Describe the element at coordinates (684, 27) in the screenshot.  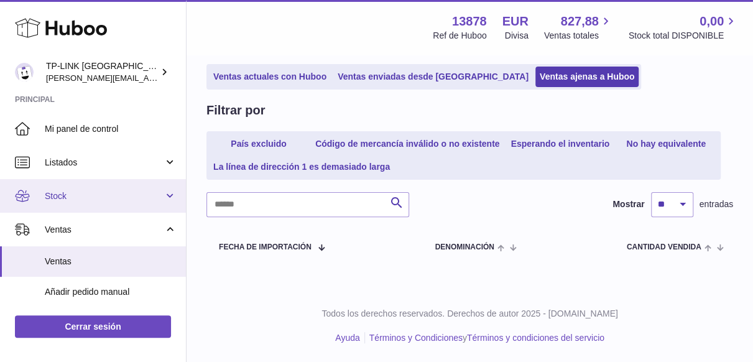
I see `a: 0,00 Stock total DISPONIBLE` at that location.